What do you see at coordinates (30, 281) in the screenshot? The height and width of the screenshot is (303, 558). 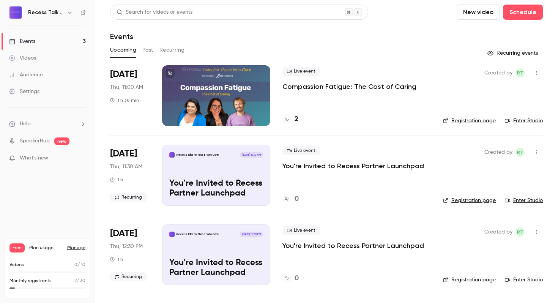 I see `p: Monthly registrants` at bounding box center [30, 281].